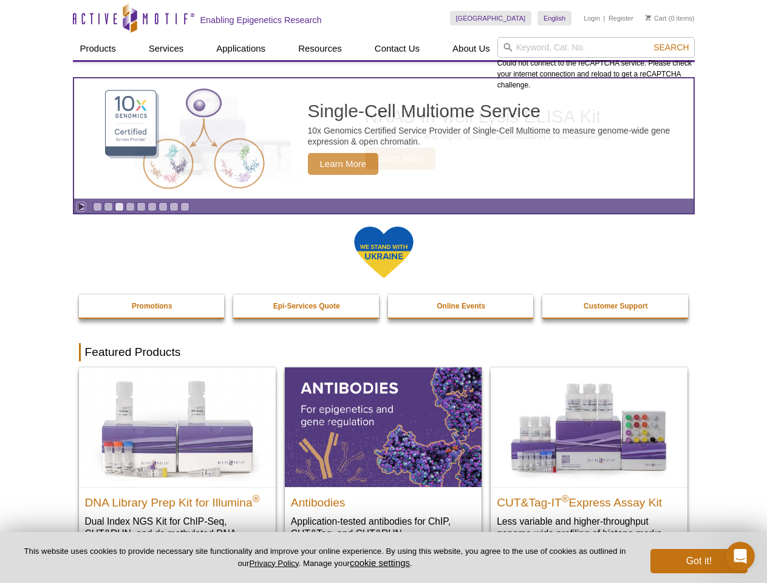 This screenshot has width=767, height=583. Describe the element at coordinates (384, 252) in the screenshot. I see `img: We Stand With Ukraine` at that location.